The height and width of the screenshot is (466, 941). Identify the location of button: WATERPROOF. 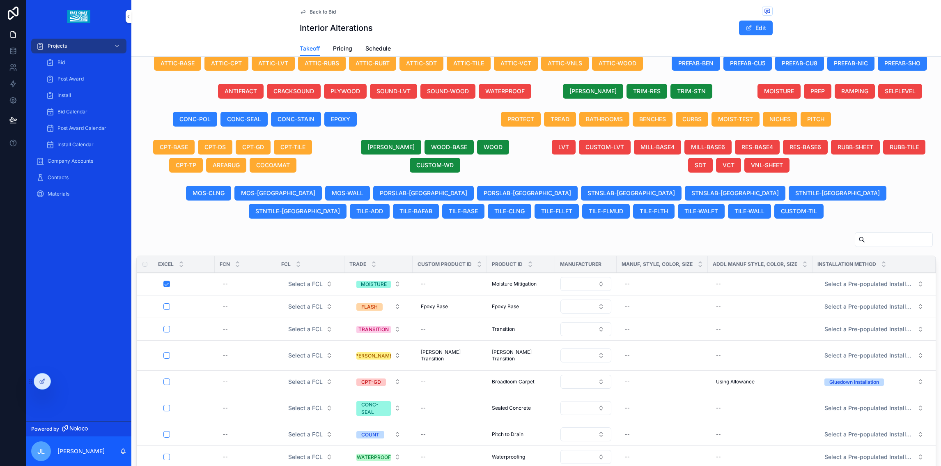
(505, 91).